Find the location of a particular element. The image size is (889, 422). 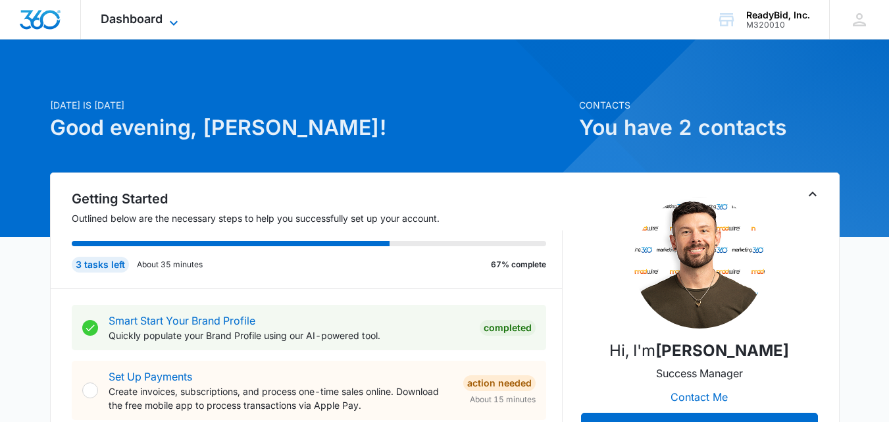

p: About 35 minutes is located at coordinates (170, 265).